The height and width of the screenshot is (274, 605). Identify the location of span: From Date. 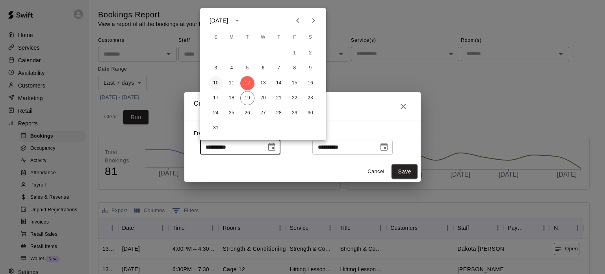
(207, 133).